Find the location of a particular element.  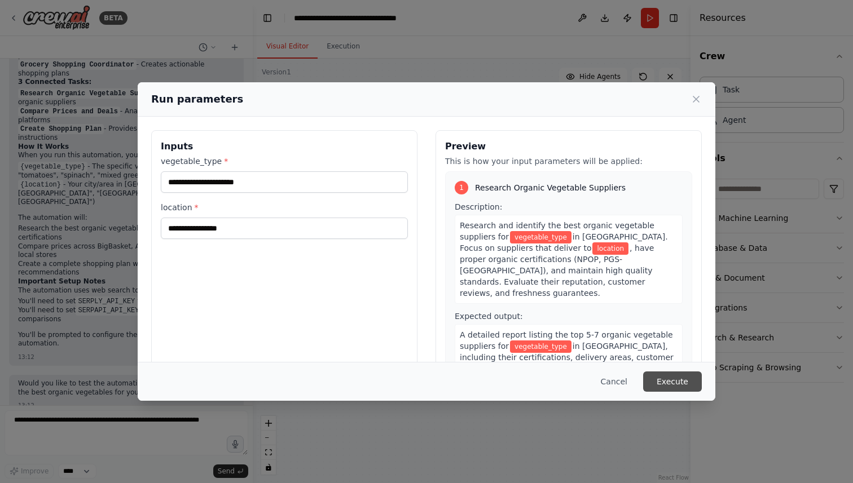

span: Expected output: is located at coordinates (488, 316).